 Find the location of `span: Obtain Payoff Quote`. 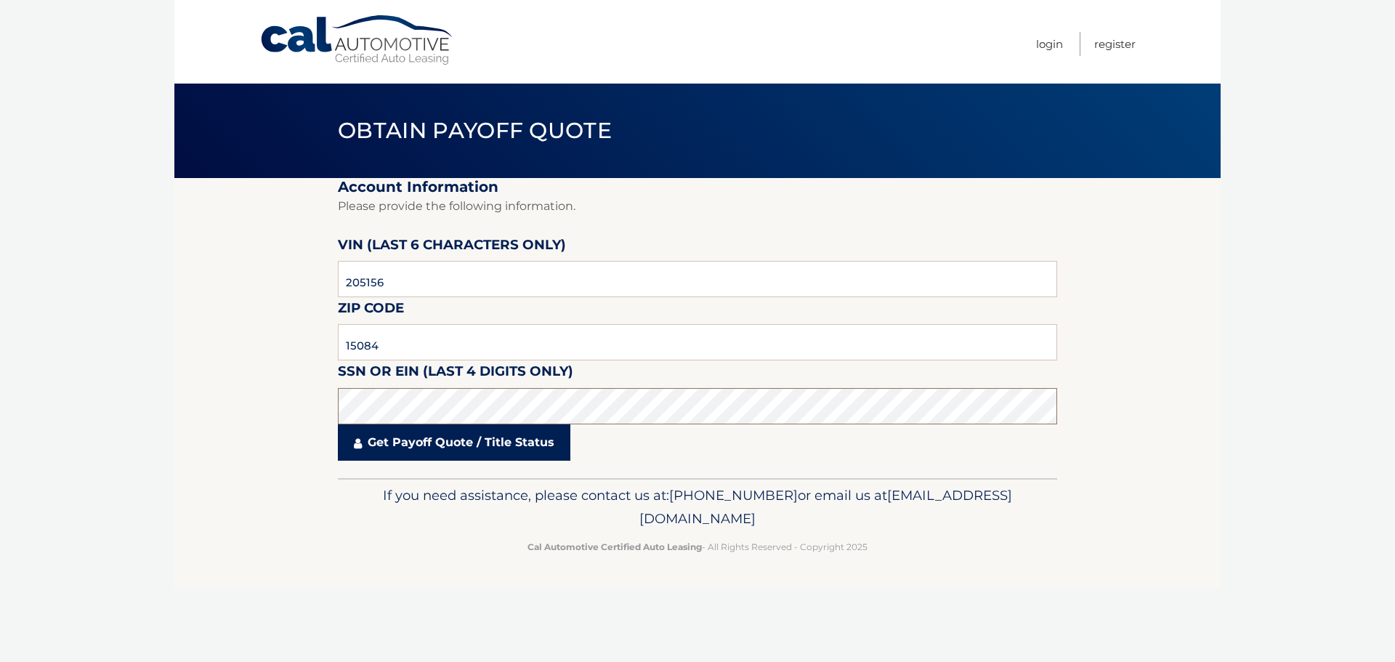

span: Obtain Payoff Quote is located at coordinates (475, 130).